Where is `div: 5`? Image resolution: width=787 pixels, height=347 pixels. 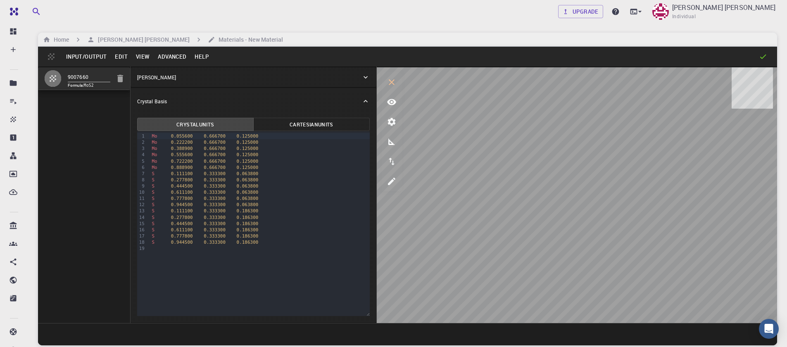
div: 5 is located at coordinates (141, 161).